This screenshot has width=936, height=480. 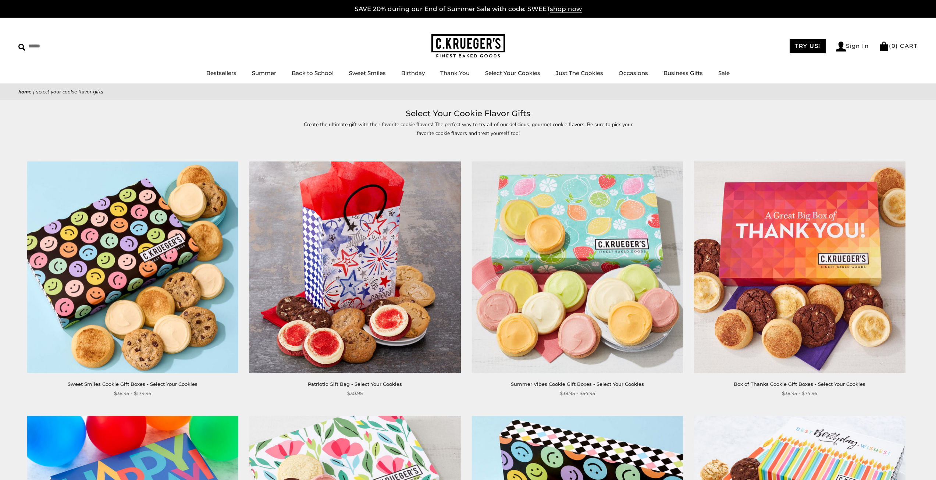 What do you see at coordinates (222, 73) in the screenshot?
I see `a: Bestsellers` at bounding box center [222, 73].